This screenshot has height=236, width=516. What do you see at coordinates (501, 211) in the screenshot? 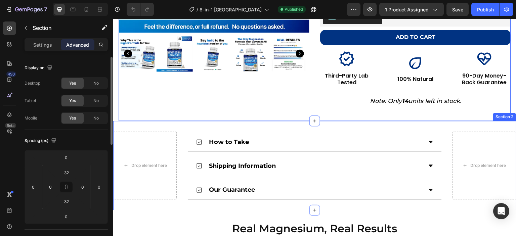
I see `div: Open Intercom Messenger` at bounding box center [501, 211].